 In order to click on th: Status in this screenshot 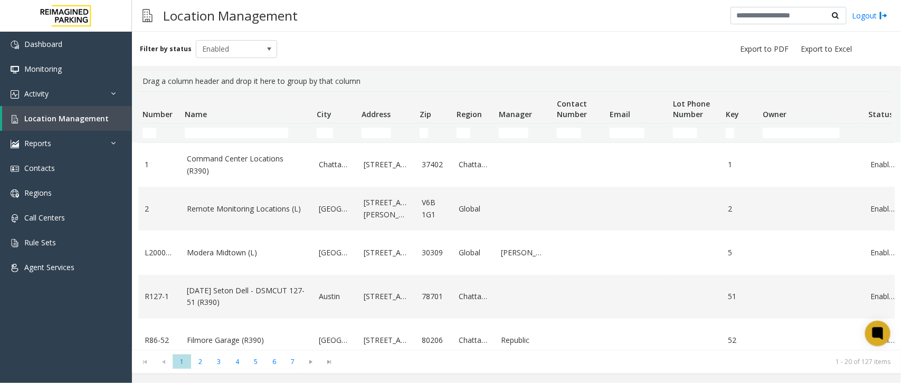, I will do `click(883, 108)`.